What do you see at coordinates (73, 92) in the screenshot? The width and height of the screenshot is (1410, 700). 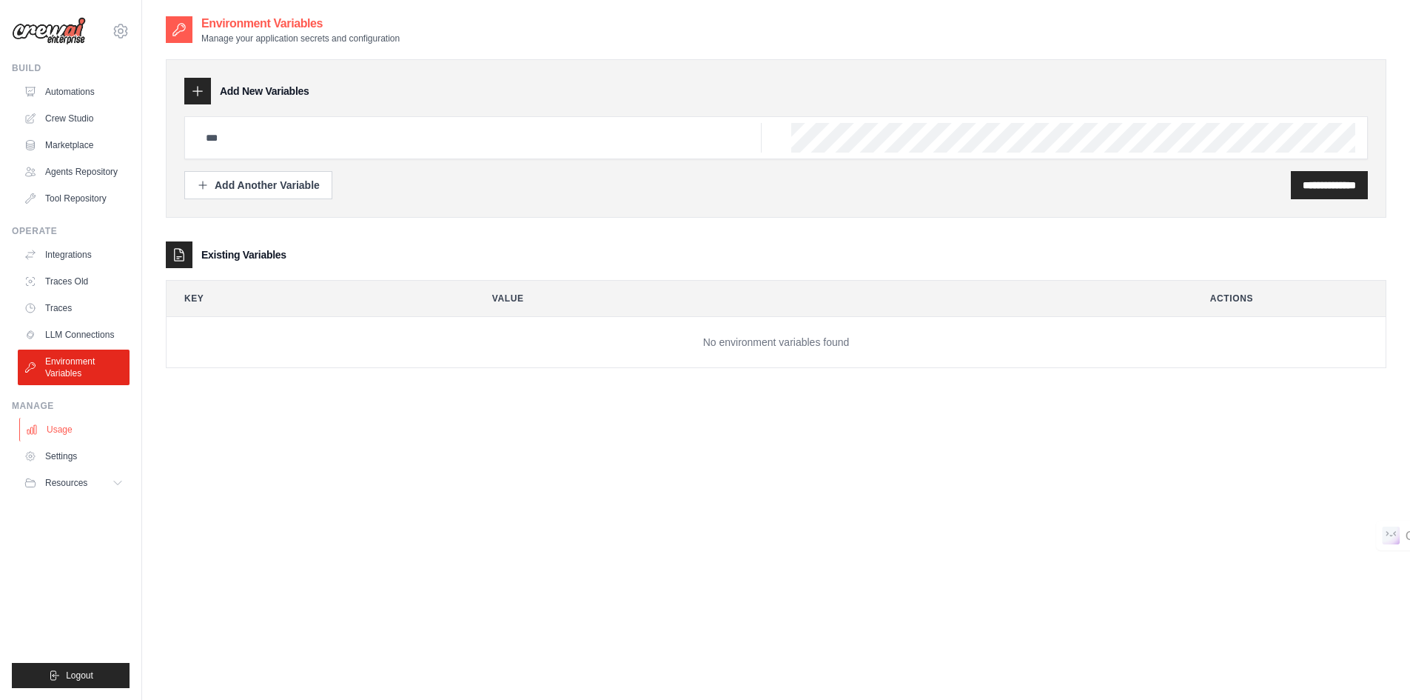 I see `a: Automations` at bounding box center [73, 92].